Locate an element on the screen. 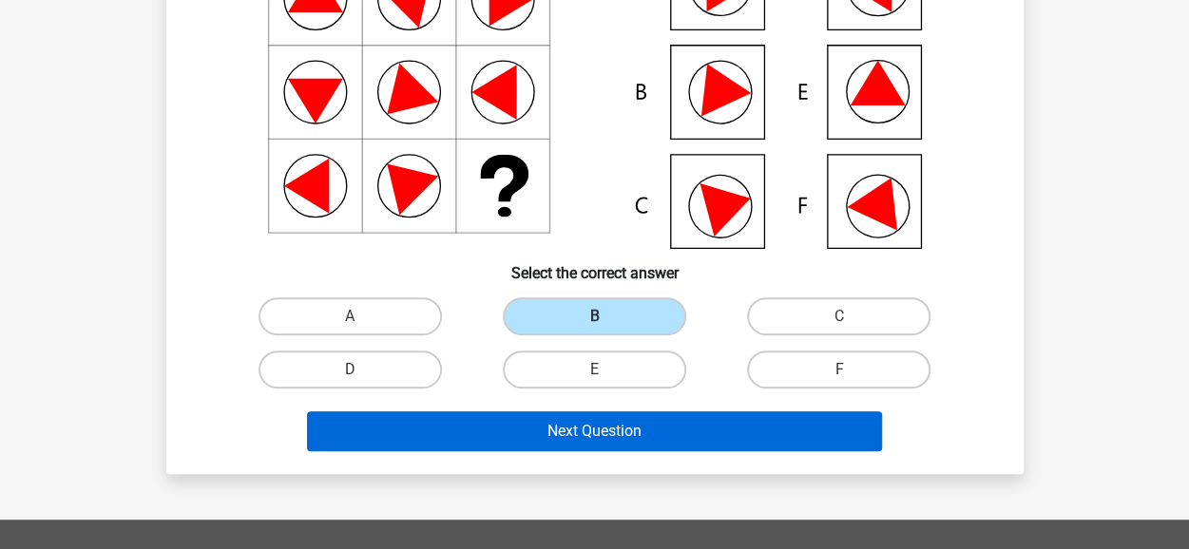  button: Next Question is located at coordinates (594, 432).